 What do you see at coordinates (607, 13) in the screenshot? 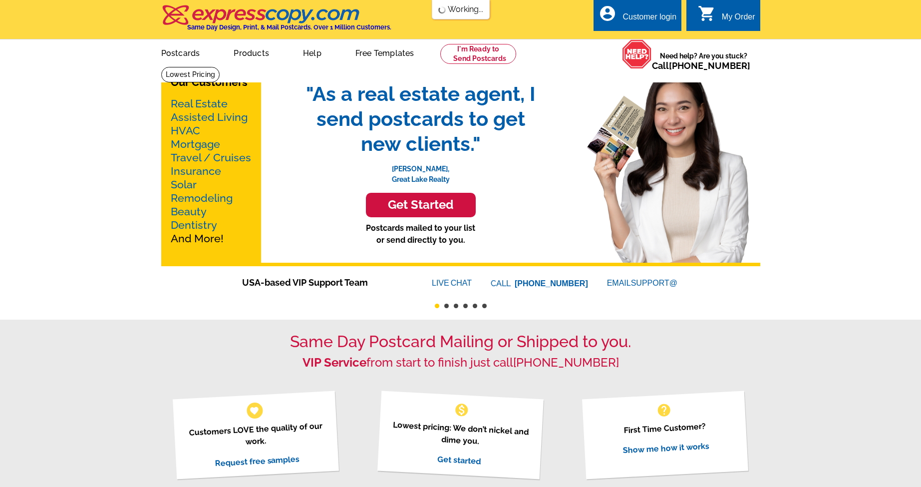
I see `i: account_circle` at bounding box center [607, 13].